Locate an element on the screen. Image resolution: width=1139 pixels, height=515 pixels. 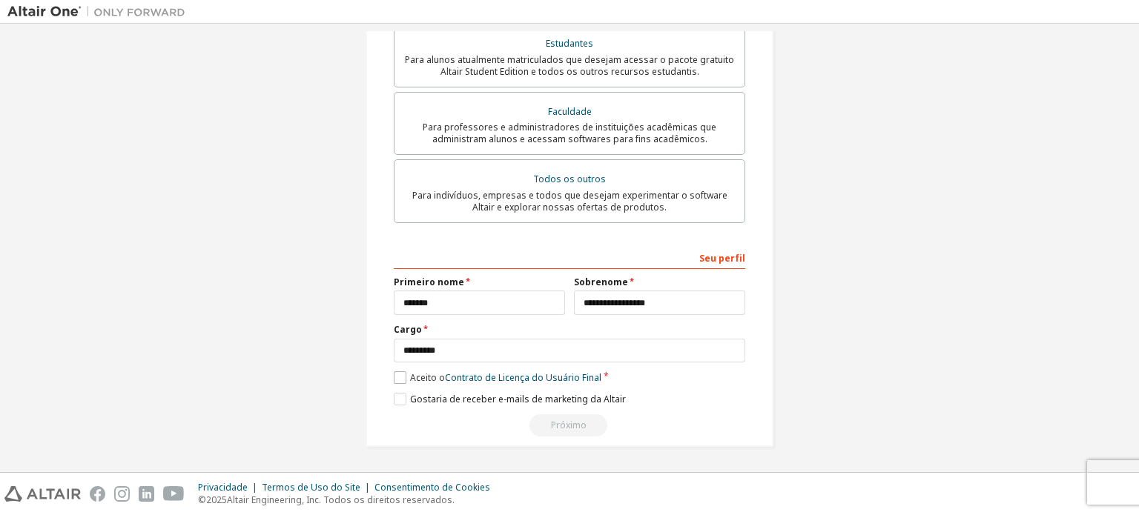
font: Primeiro nome is located at coordinates (429, 282).